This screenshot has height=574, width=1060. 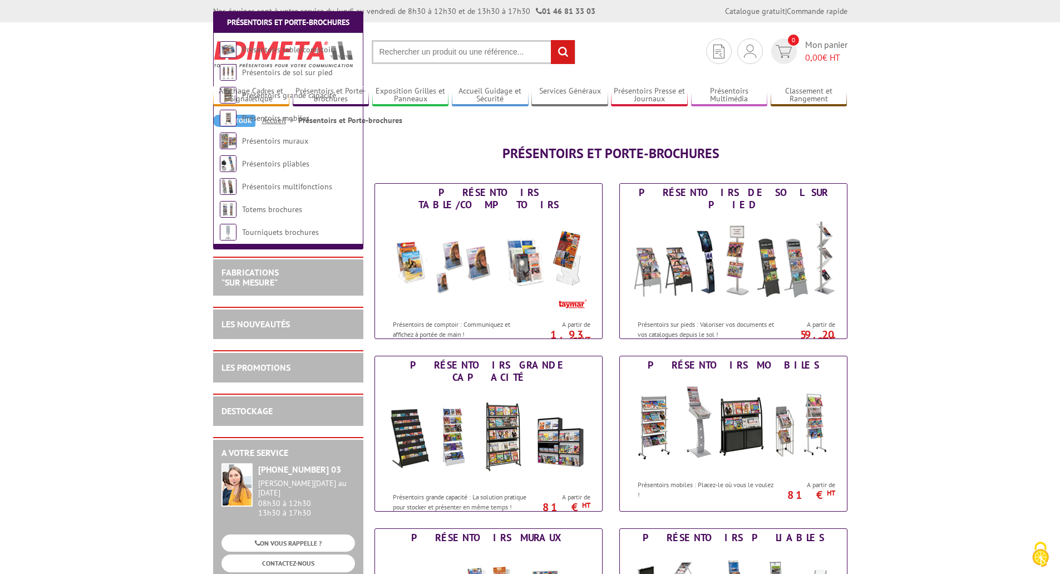 I want to click on img: Présentoirs grande capacité, so click(x=489, y=436).